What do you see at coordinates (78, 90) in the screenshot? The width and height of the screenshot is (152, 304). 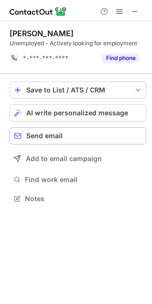 I see `button: save-profile-one-click` at bounding box center [78, 90].